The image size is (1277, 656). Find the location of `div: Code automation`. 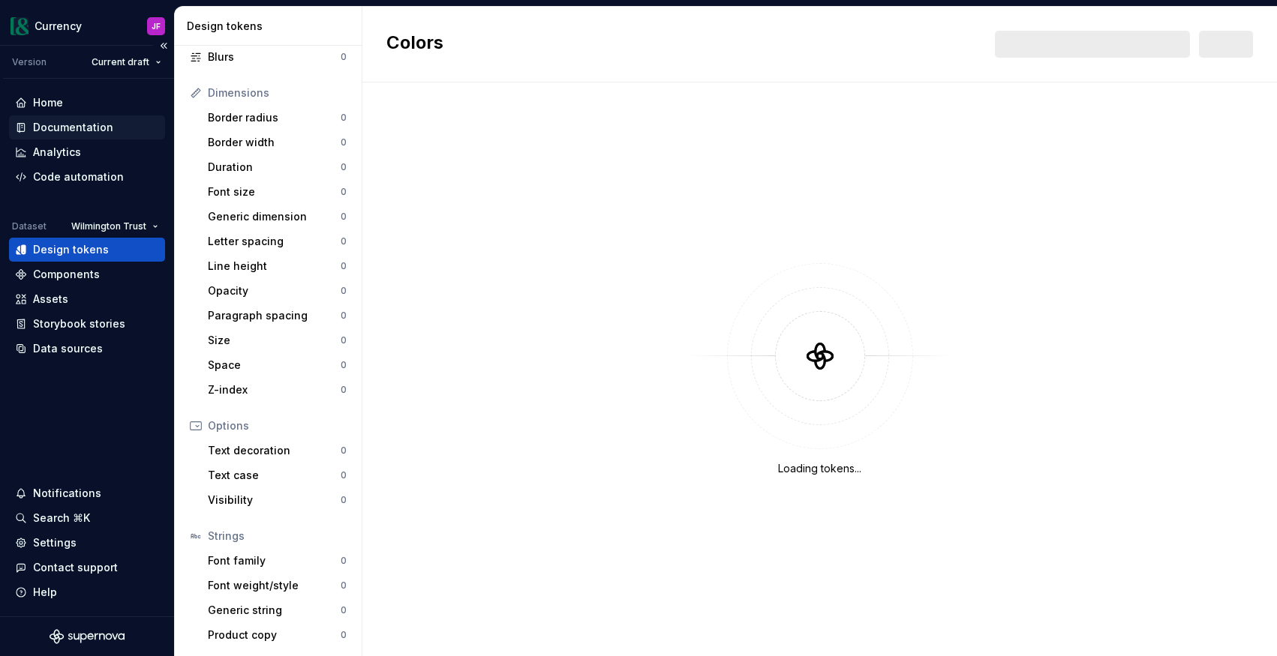

div: Code automation is located at coordinates (78, 177).